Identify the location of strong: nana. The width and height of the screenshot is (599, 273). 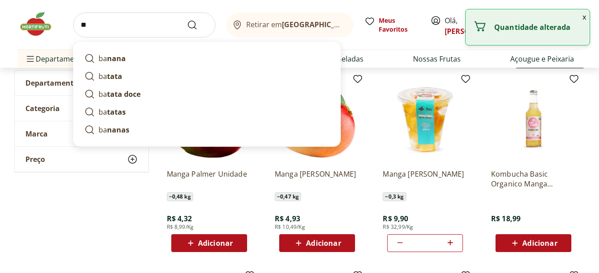
(116, 58).